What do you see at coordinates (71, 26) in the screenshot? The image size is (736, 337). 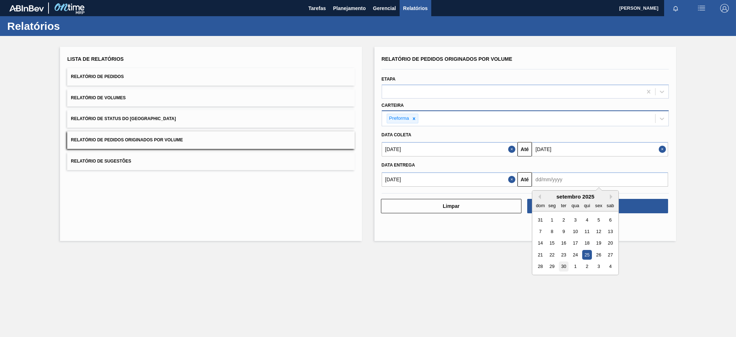 I see `h1: Relatórios` at bounding box center [71, 26].